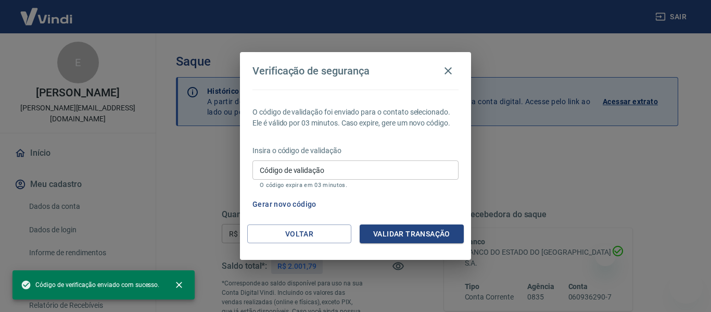 This screenshot has width=711, height=312. Describe the element at coordinates (412, 234) in the screenshot. I see `button: Validar transação` at that location.